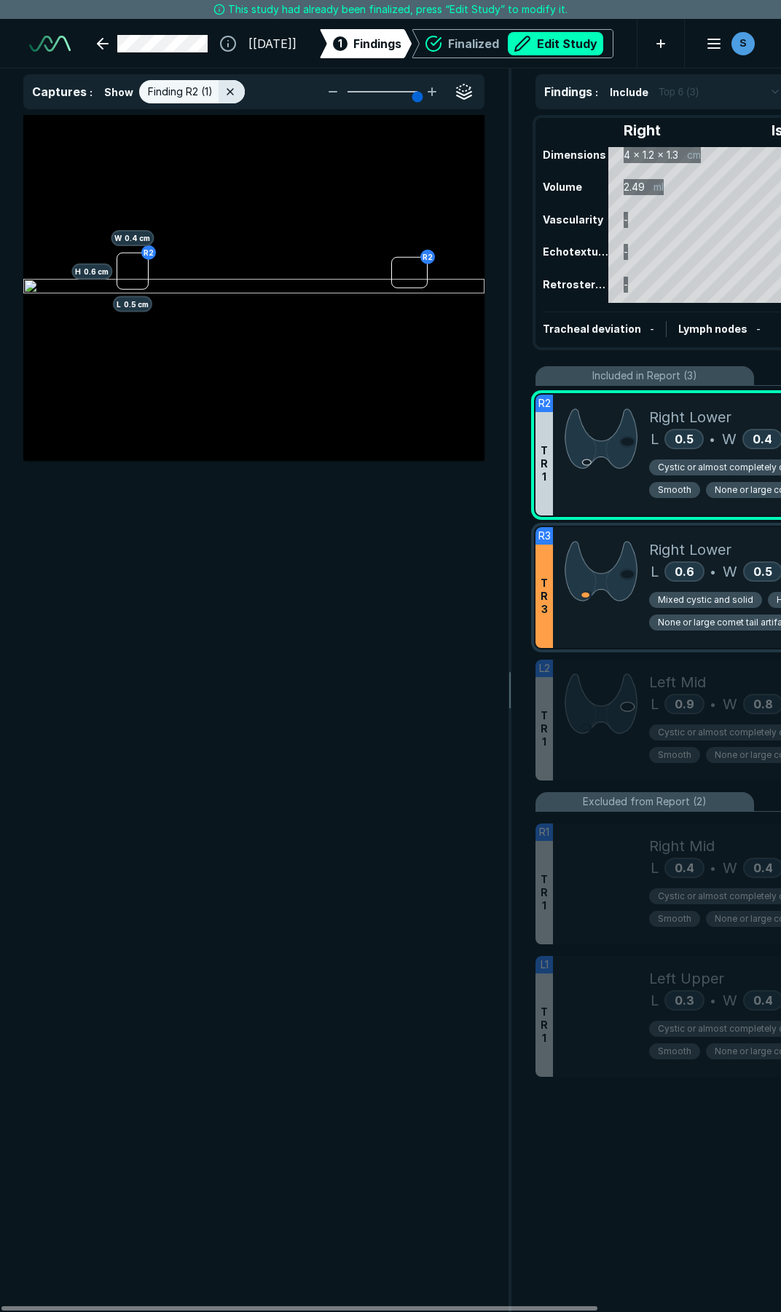 This screenshot has height=1312, width=781. What do you see at coordinates (678, 92) in the screenshot?
I see `span: Top 6 (3)` at bounding box center [678, 92].